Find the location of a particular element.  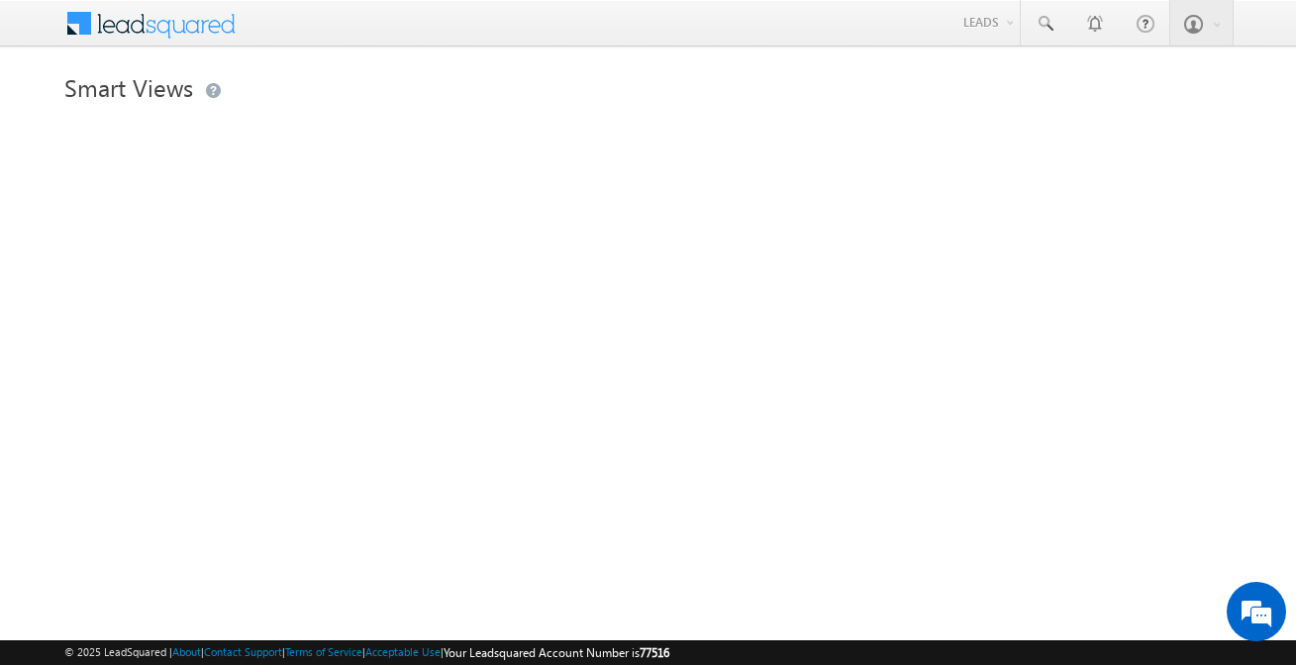

span: © 2025 LeadSquared | | | | | is located at coordinates (366, 652).